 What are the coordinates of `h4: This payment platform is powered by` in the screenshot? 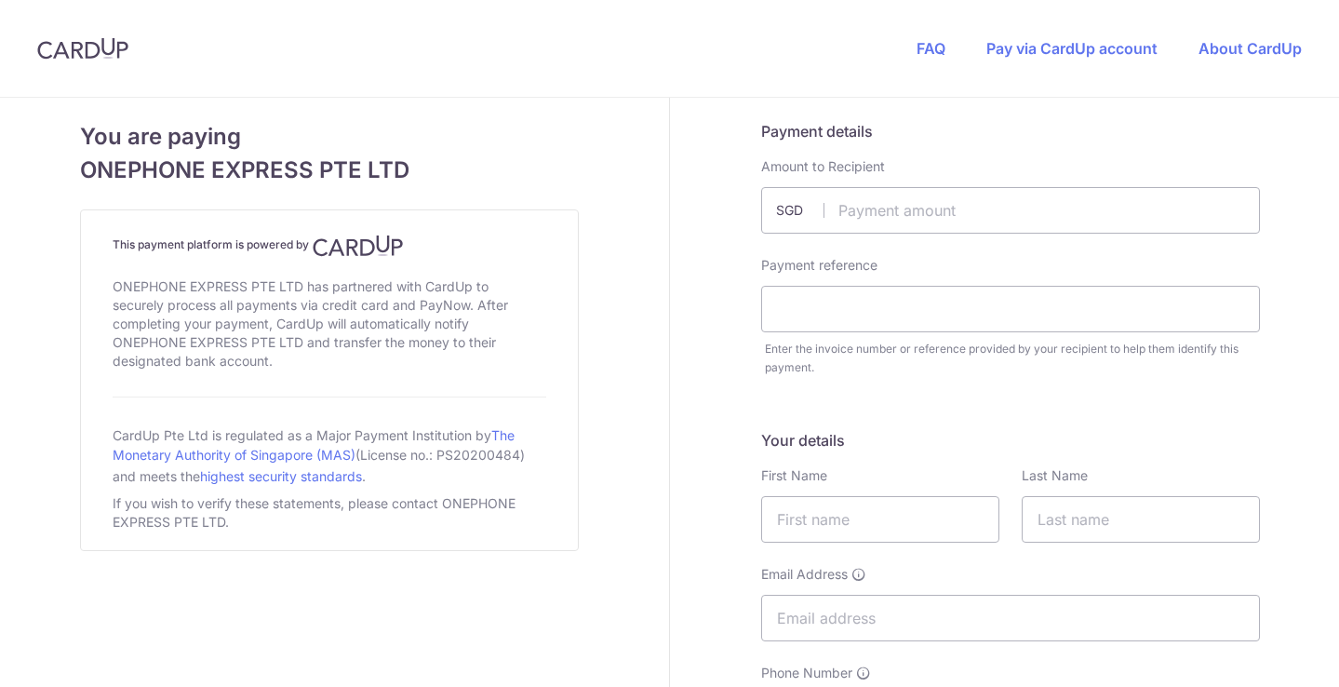 It's located at (329, 246).